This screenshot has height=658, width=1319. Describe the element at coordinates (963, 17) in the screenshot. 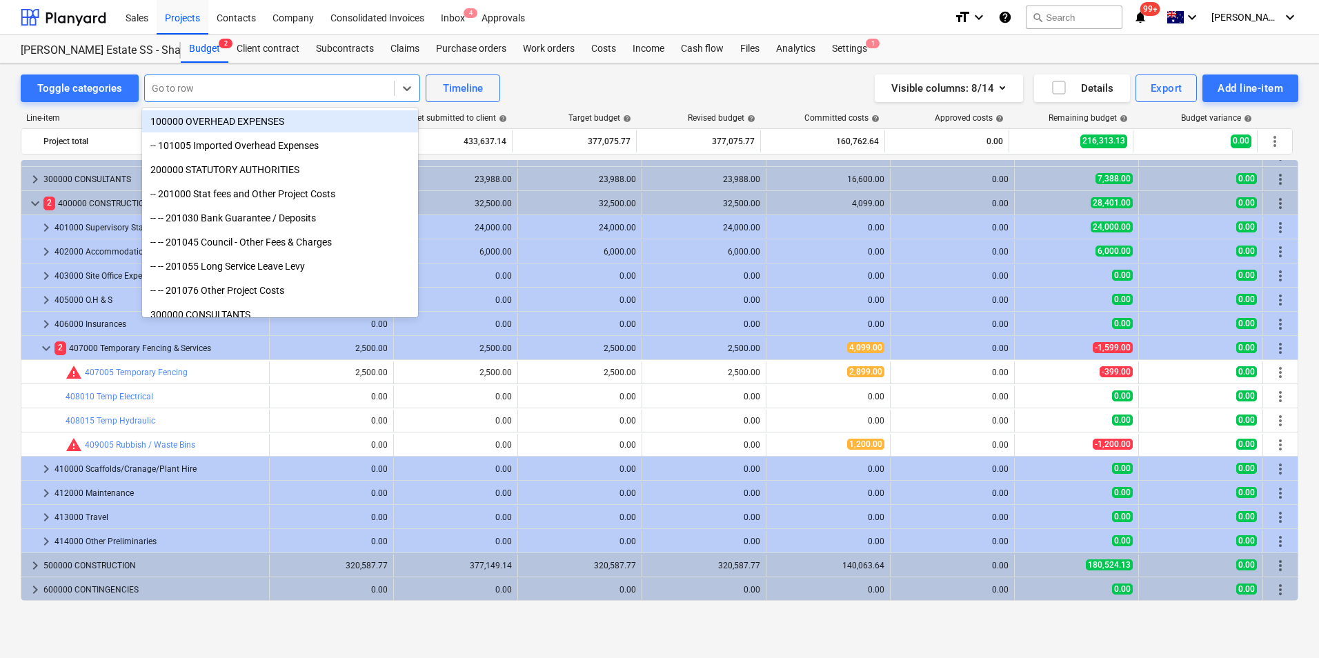

I see `i: format_size` at that location.